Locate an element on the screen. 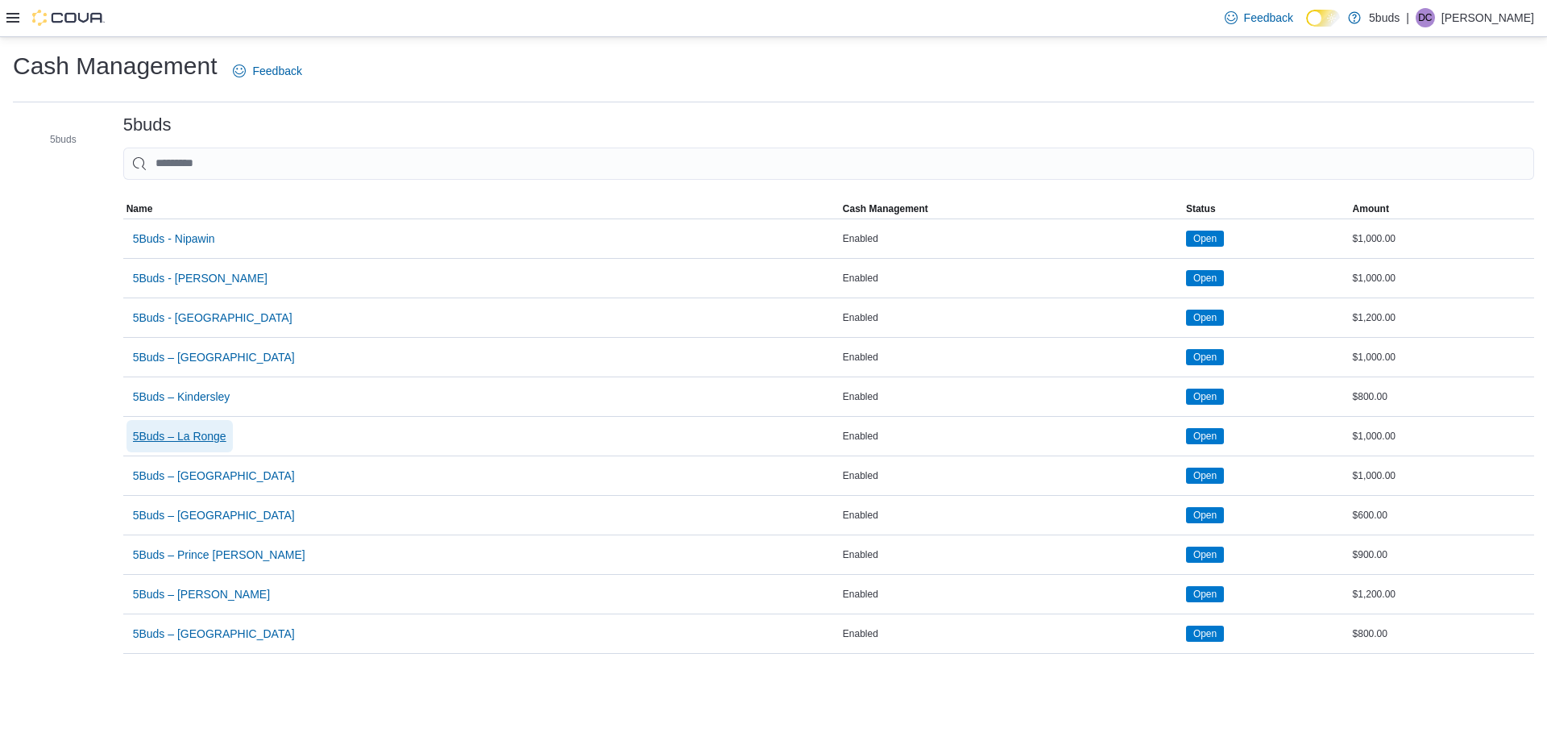 The height and width of the screenshot is (741, 1547). p: 5buds is located at coordinates (1385, 18).